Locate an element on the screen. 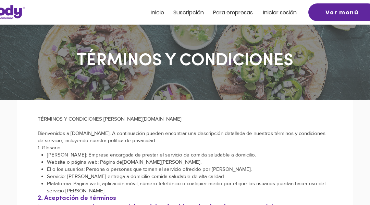  span: Inicio is located at coordinates (157, 12).